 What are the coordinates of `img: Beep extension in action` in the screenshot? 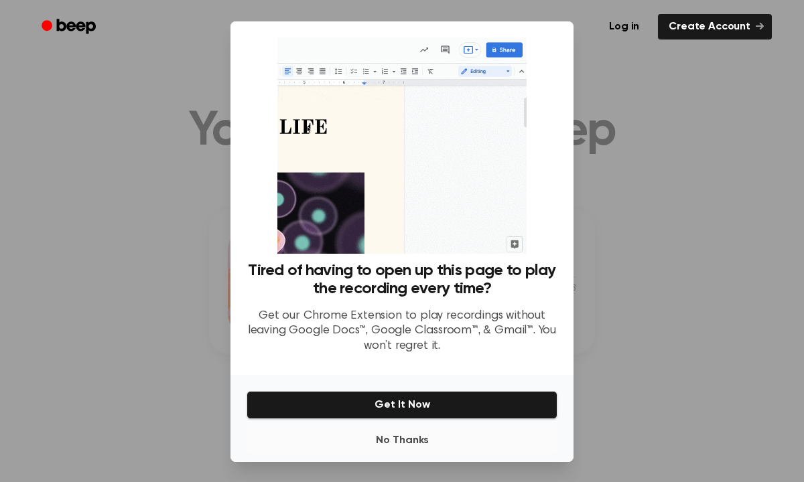 It's located at (401, 145).